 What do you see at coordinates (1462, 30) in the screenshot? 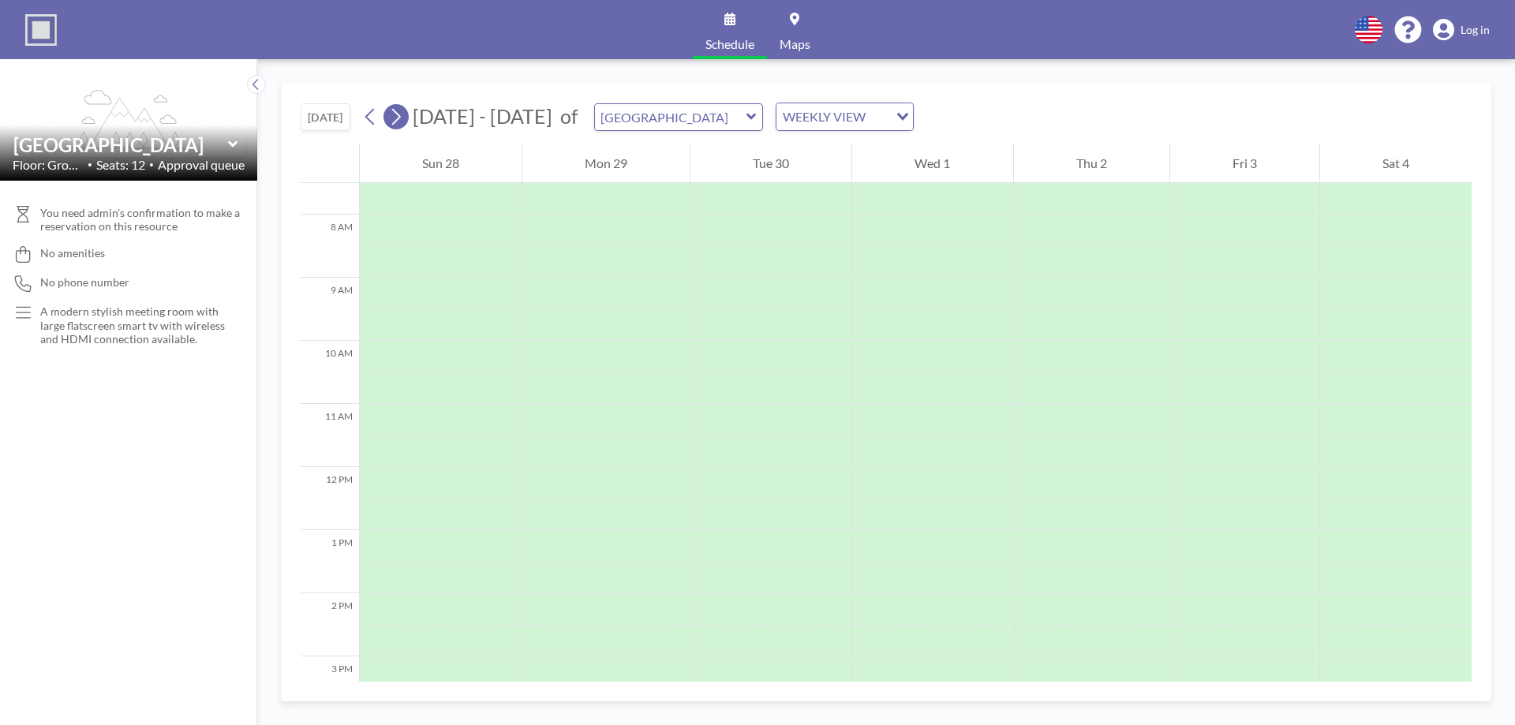
I see `a: Log in` at bounding box center [1462, 30].